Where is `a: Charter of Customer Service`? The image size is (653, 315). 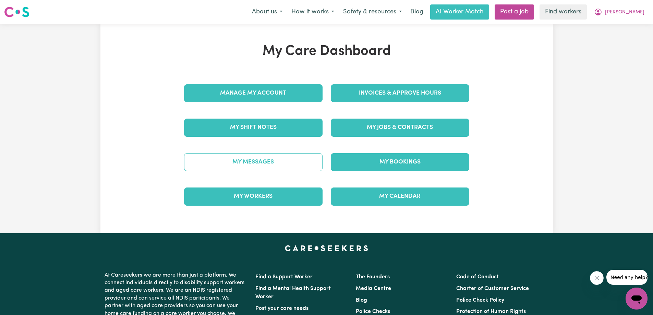 a: Charter of Customer Service is located at coordinates (492, 289).